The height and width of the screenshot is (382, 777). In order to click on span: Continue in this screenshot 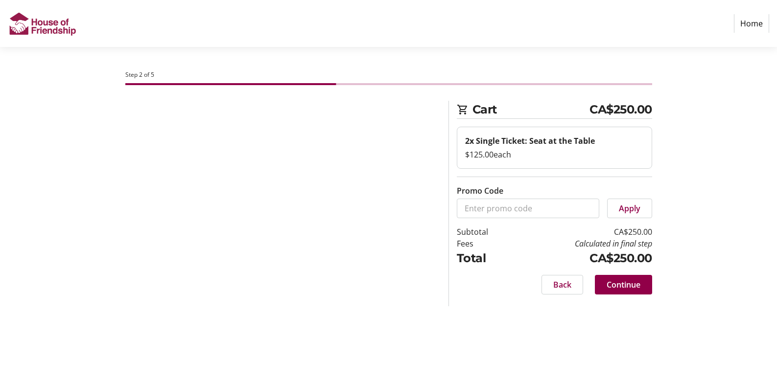, I will do `click(623, 285)`.